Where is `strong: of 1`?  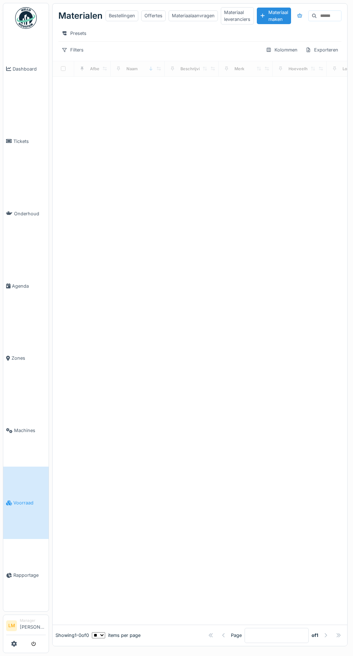 strong: of 1 is located at coordinates (315, 635).